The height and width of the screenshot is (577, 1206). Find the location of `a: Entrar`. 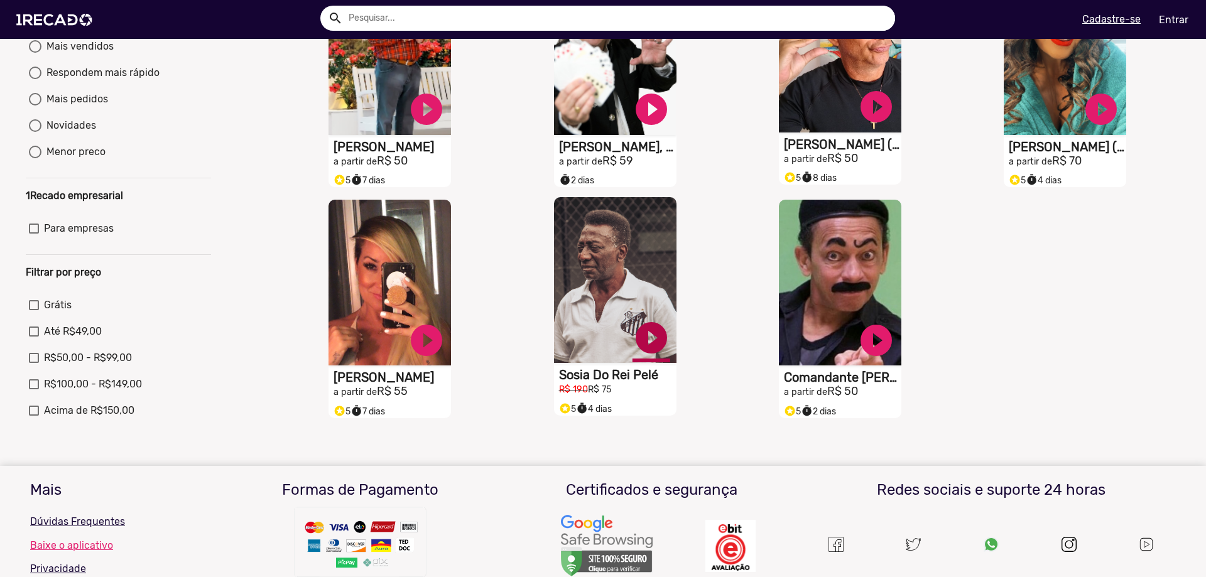

a: Entrar is located at coordinates (1173, 19).